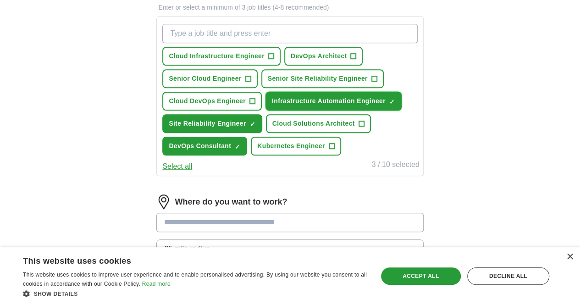  I want to click on div: Accept all, so click(421, 276).